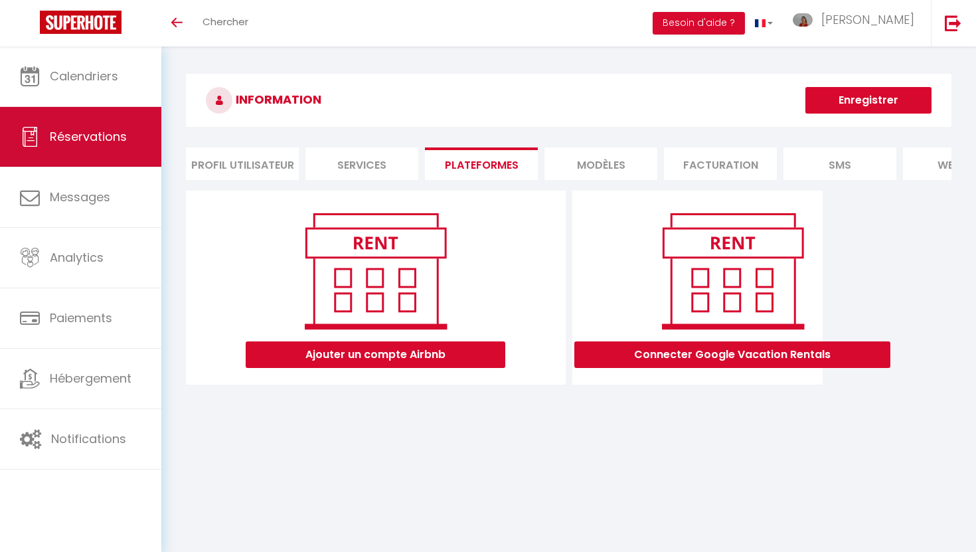 The image size is (976, 552). What do you see at coordinates (720, 163) in the screenshot?
I see `li: Facturation` at bounding box center [720, 163].